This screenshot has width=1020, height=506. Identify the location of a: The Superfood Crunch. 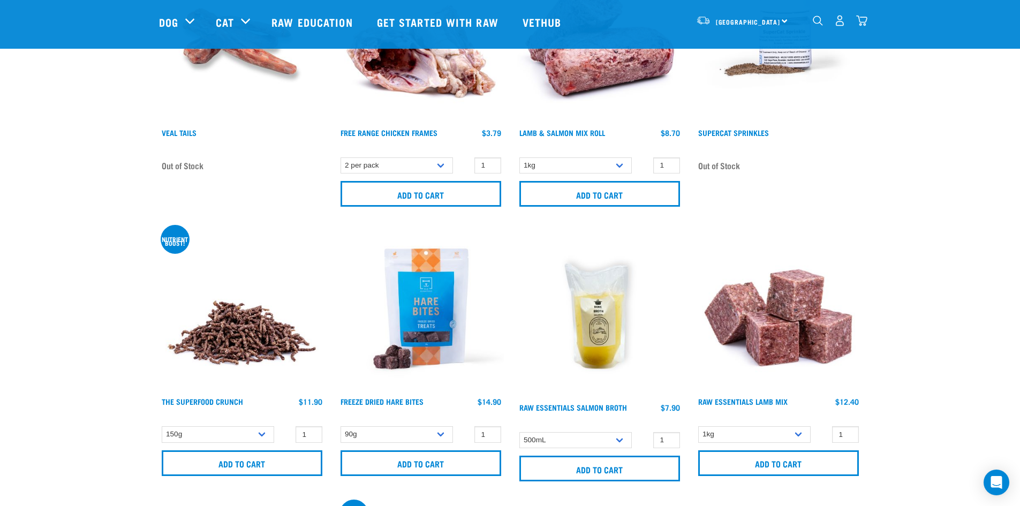
(202, 401).